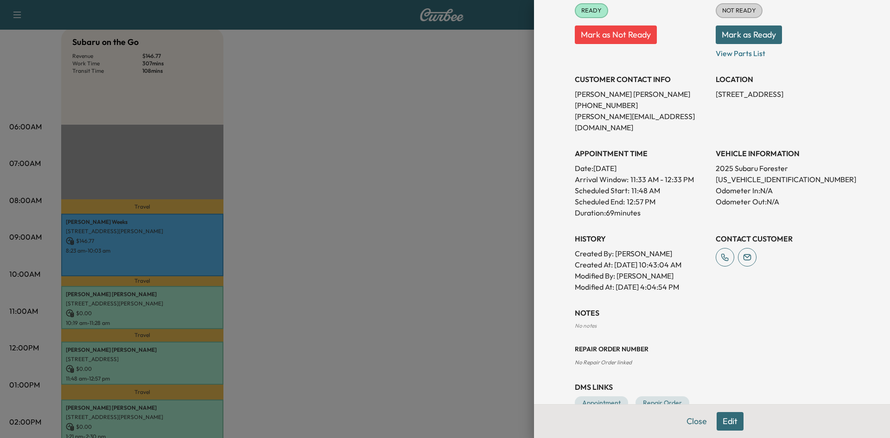 The height and width of the screenshot is (438, 890). What do you see at coordinates (642, 79) in the screenshot?
I see `h3: CUSTOMER CONTACT INFO` at bounding box center [642, 79].